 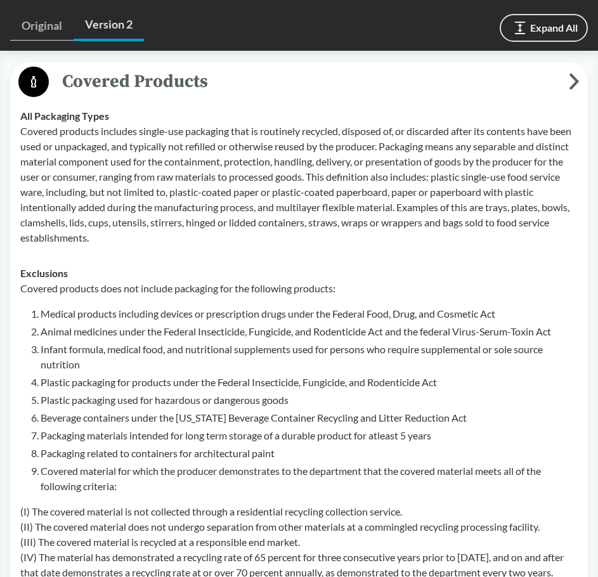 I want to click on li: Packaging related to containers for architectural paint, so click(x=309, y=453).